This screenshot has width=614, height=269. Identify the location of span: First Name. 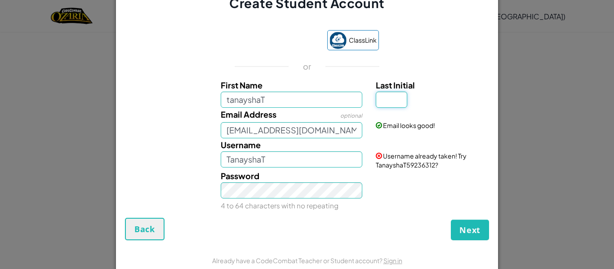
(241, 85).